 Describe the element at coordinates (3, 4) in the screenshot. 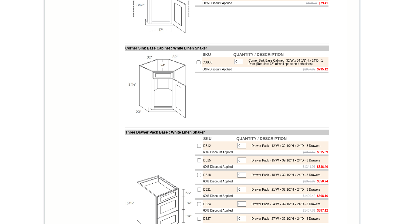

I see `img: pdf.png` at that location.